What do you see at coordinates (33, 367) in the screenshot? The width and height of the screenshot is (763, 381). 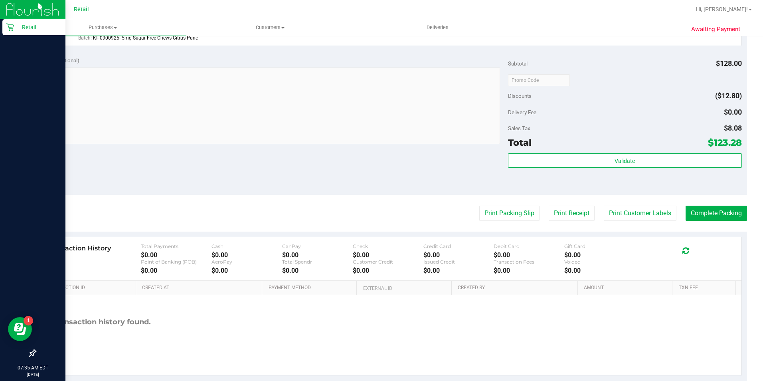 I see `p: 07:35 AM EDT` at bounding box center [33, 367].